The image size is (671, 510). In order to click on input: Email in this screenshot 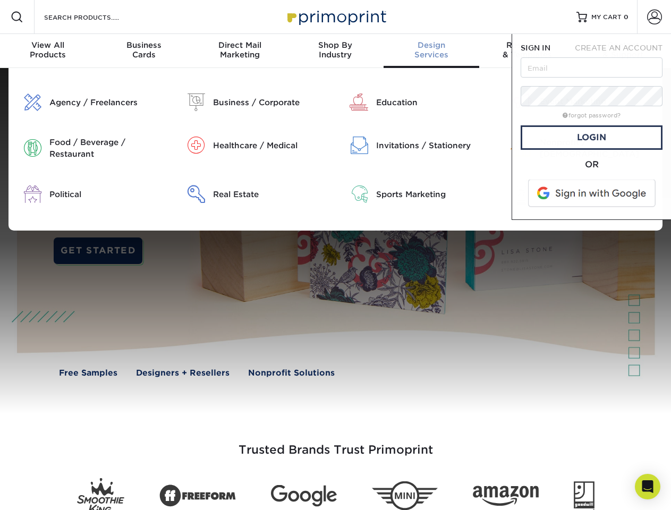, I will do `click(591, 67)`.